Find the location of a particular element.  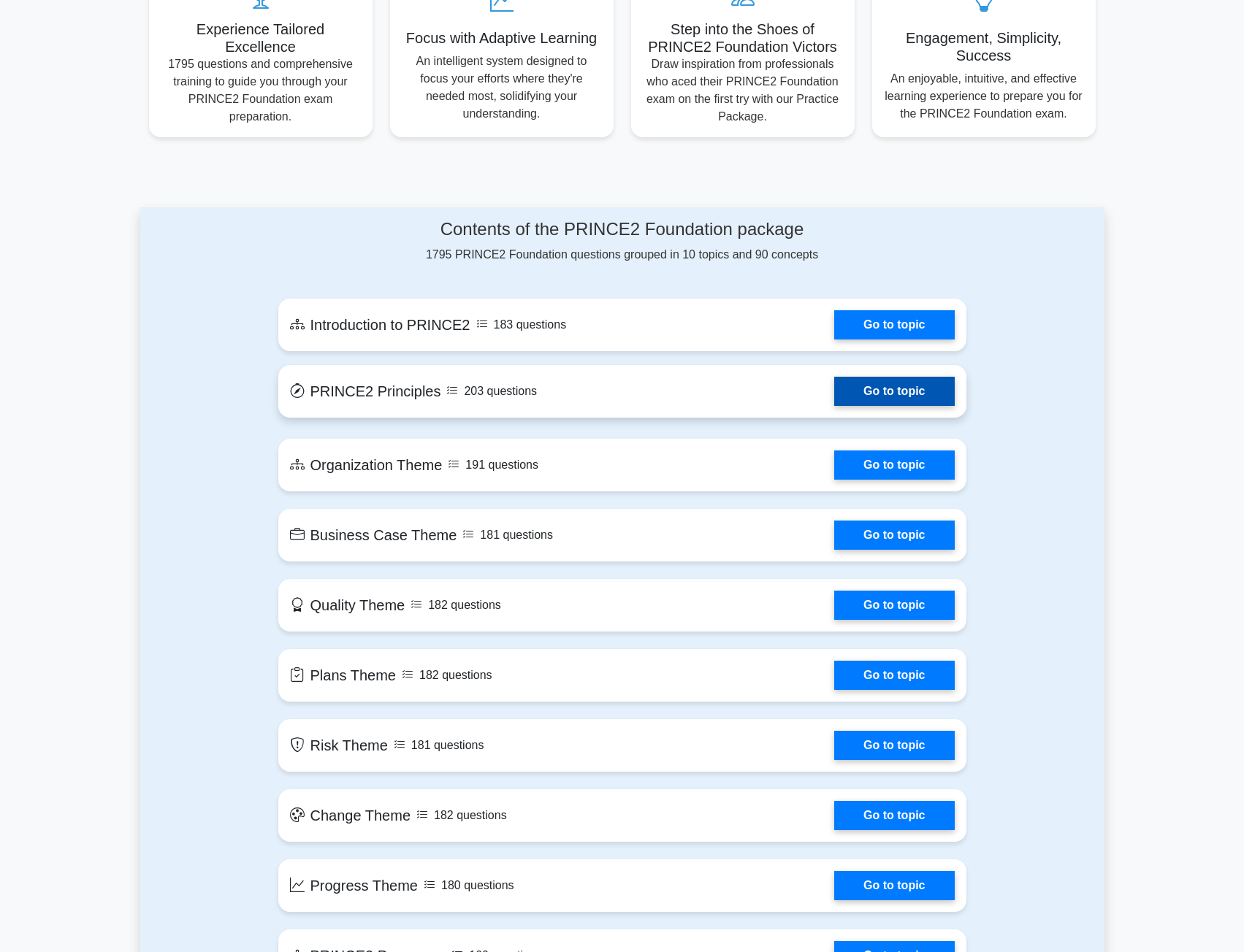

h4: Contents of the PRINCE2 Foundation package is located at coordinates (623, 230).